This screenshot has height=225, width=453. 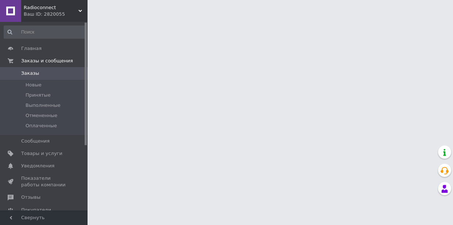 What do you see at coordinates (38, 95) in the screenshot?
I see `span: Принятые` at bounding box center [38, 95].